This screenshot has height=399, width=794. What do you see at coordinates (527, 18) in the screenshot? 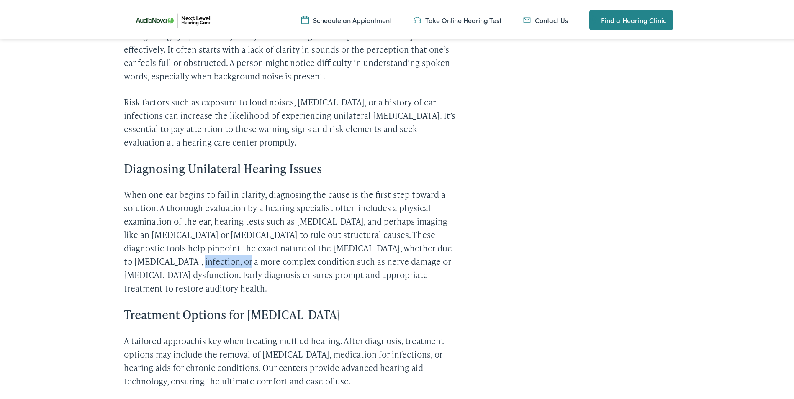
I see `img: An icon representing mail communication is presented in a unique teal color.` at bounding box center [527, 18].